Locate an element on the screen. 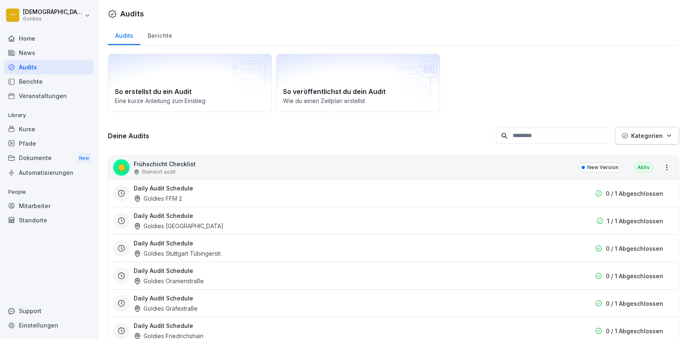 This screenshot has width=689, height=339. button: Kategorien is located at coordinates (646, 135).